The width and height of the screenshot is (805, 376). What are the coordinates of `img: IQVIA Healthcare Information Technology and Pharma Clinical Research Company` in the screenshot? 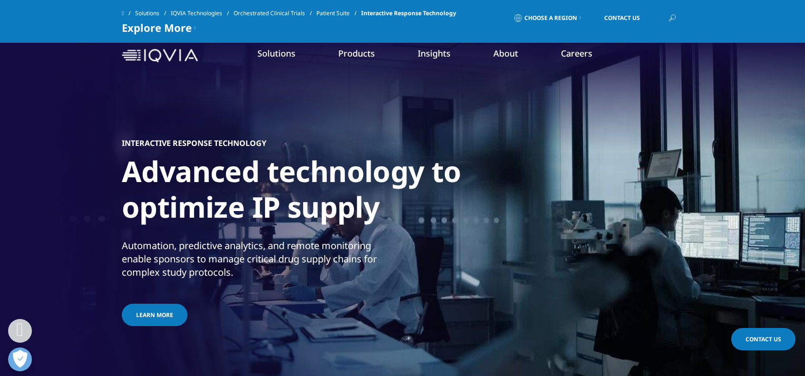 It's located at (160, 56).